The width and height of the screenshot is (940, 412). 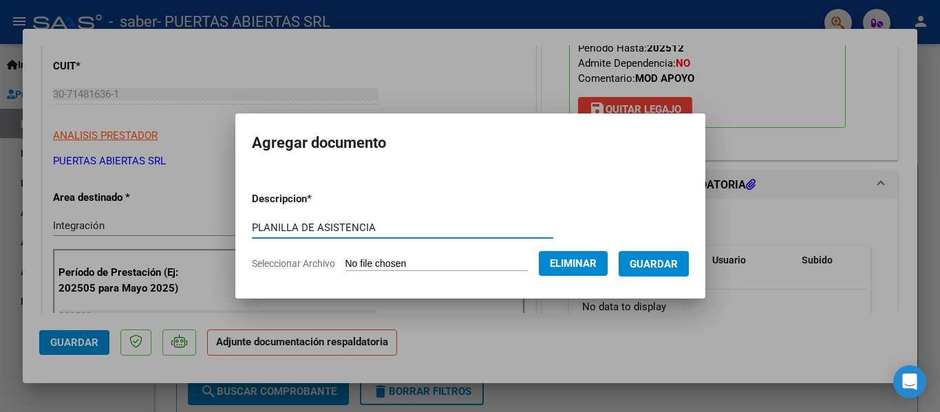 I want to click on span: Eliminar, so click(x=573, y=263).